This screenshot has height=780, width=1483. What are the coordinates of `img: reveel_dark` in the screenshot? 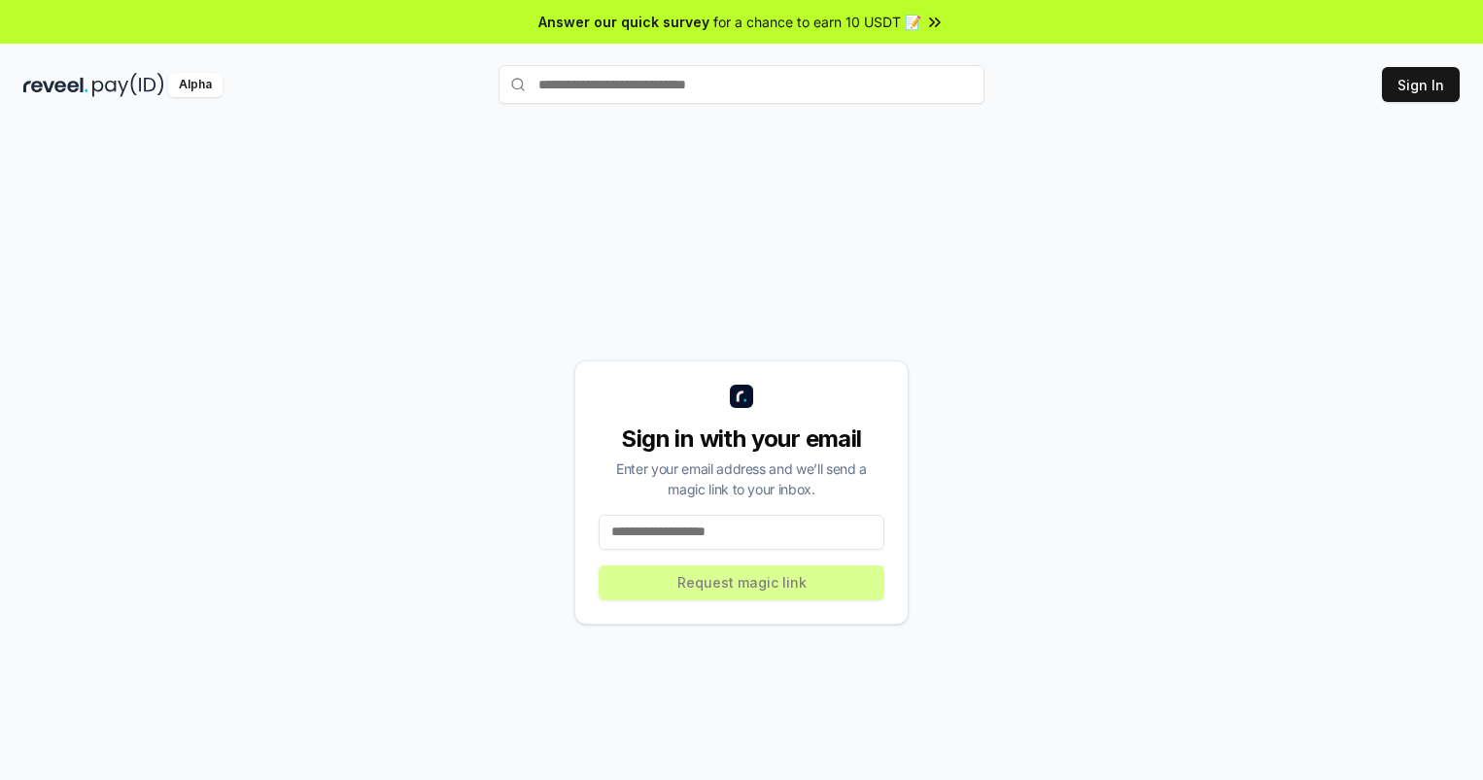 It's located at (55, 85).